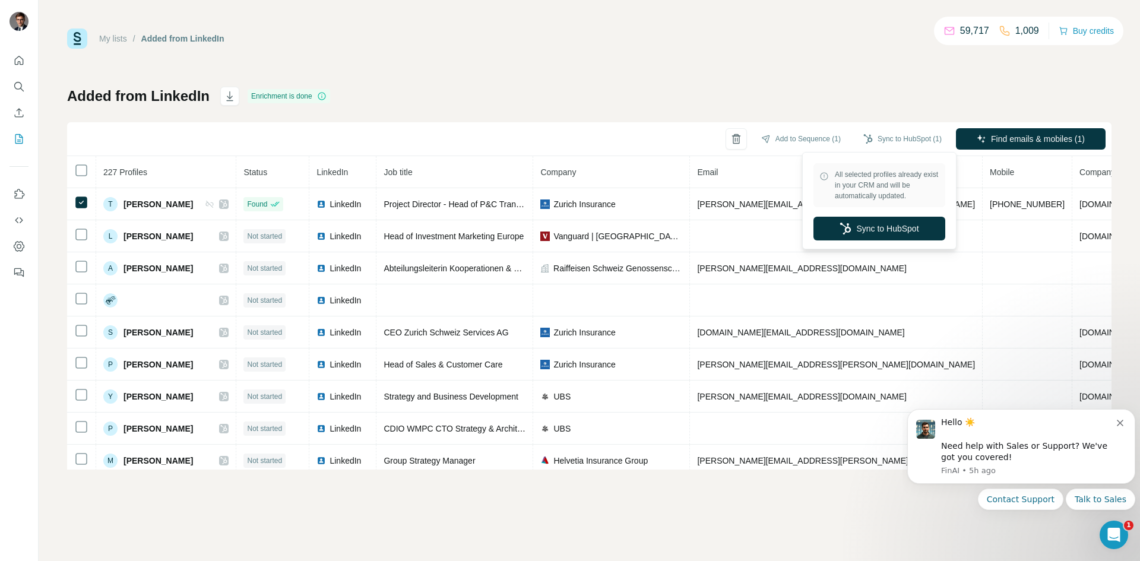  What do you see at coordinates (801, 139) in the screenshot?
I see `button: Add to Sequence (1)` at bounding box center [801, 139].